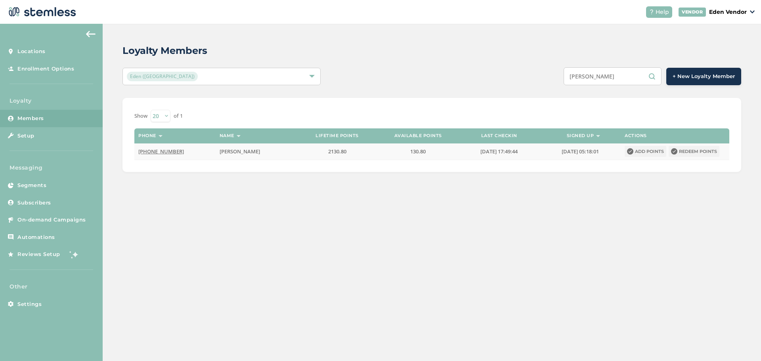 Image resolution: width=761 pixels, height=361 pixels. Describe the element at coordinates (741, 342) in the screenshot. I see `div: Chat Widget` at that location.